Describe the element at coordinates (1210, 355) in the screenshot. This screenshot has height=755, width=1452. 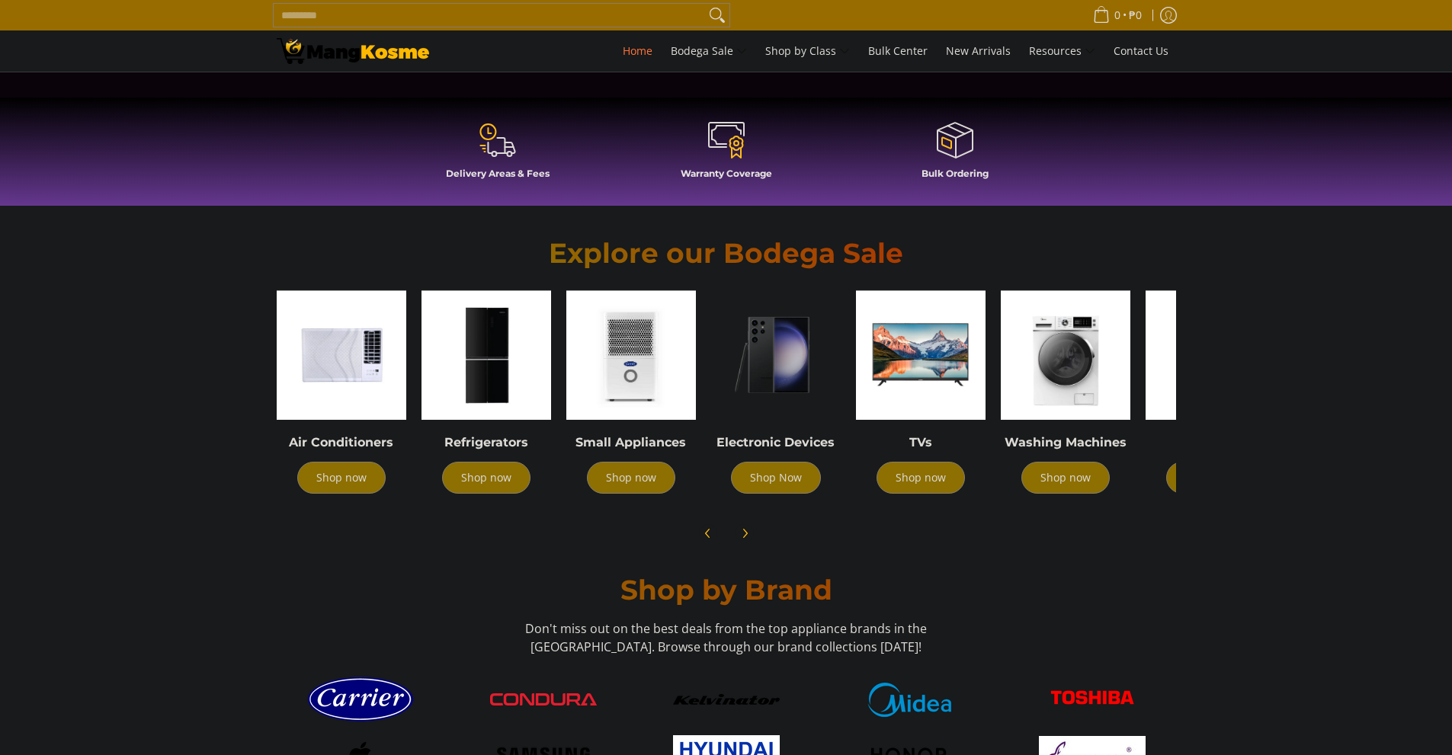
I see `img: Cookers` at that location.